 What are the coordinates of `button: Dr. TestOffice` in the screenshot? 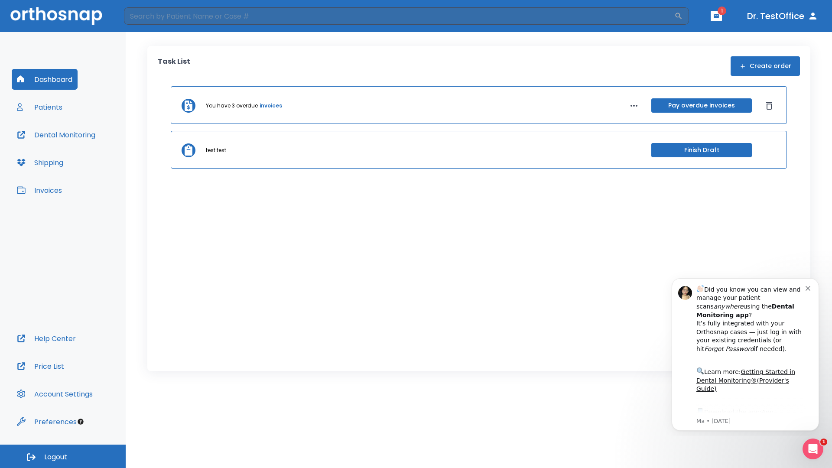 It's located at (782, 16).